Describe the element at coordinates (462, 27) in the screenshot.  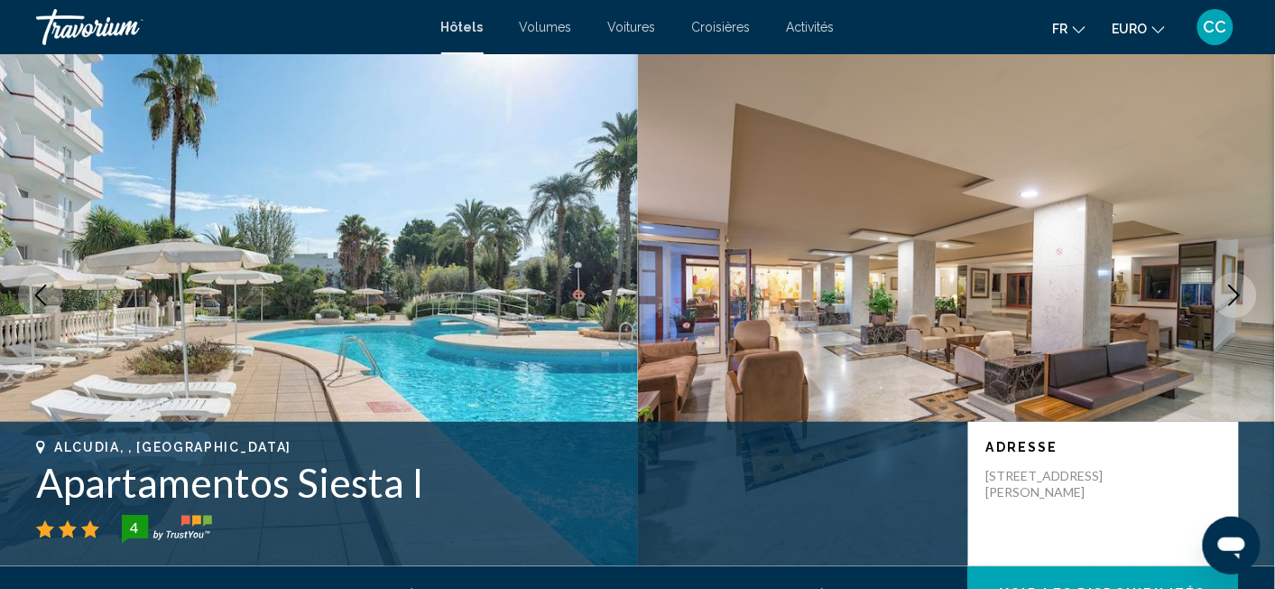
I see `span: Hôtels` at that location.